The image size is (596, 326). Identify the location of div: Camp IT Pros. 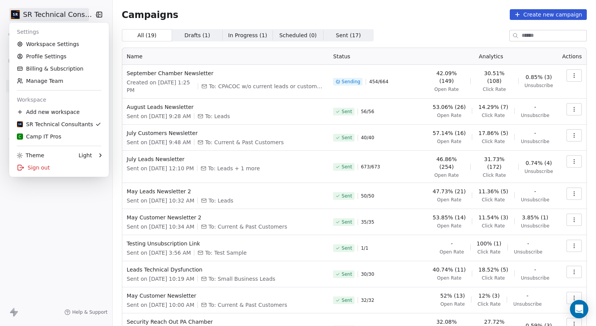
(39, 136).